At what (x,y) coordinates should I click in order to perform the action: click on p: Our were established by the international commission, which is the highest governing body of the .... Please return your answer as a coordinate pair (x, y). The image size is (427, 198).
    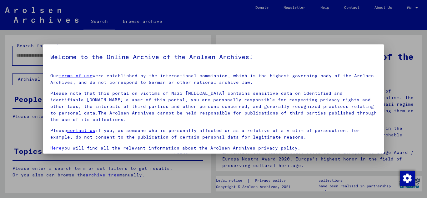
    Looking at the image, I should click on (214, 79).